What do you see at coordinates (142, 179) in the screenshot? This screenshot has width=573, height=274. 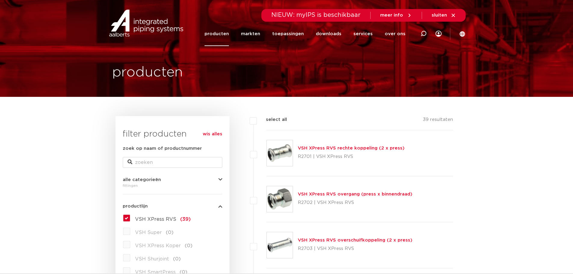 I see `span: alle categorieën` at bounding box center [142, 179].